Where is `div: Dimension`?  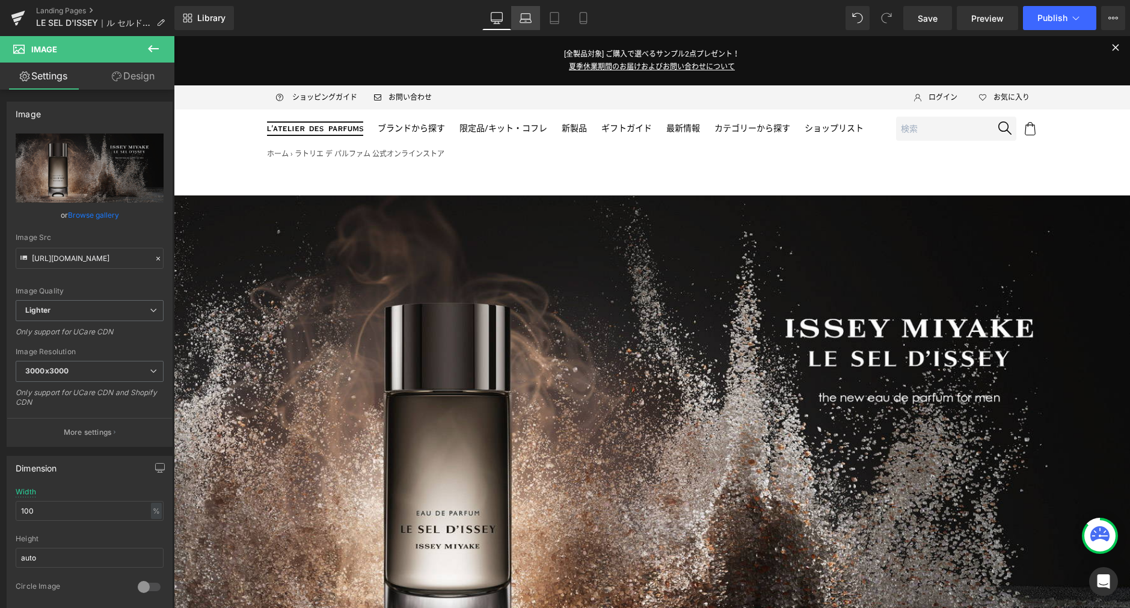
div: Dimension is located at coordinates (36, 465).